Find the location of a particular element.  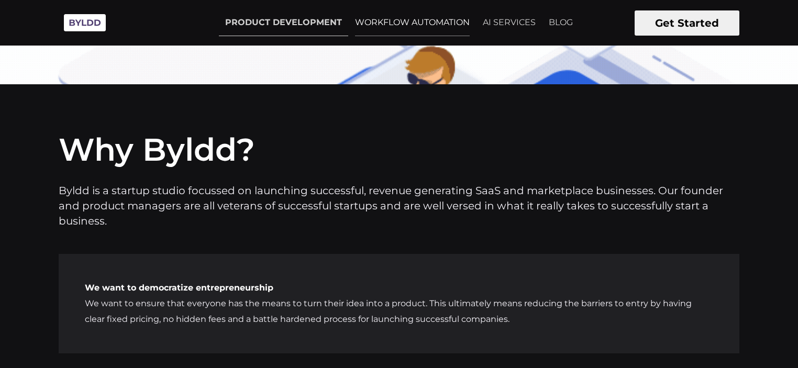

a: BLOG is located at coordinates (561, 23).